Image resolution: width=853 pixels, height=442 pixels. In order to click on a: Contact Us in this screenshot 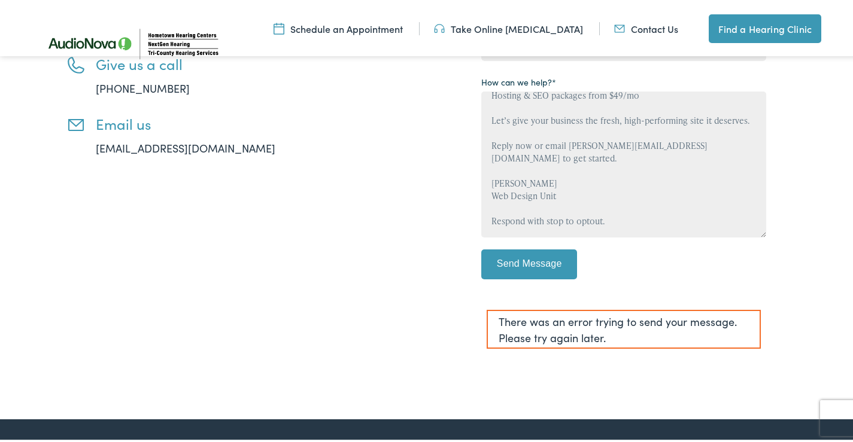, I will do `click(646, 26)`.